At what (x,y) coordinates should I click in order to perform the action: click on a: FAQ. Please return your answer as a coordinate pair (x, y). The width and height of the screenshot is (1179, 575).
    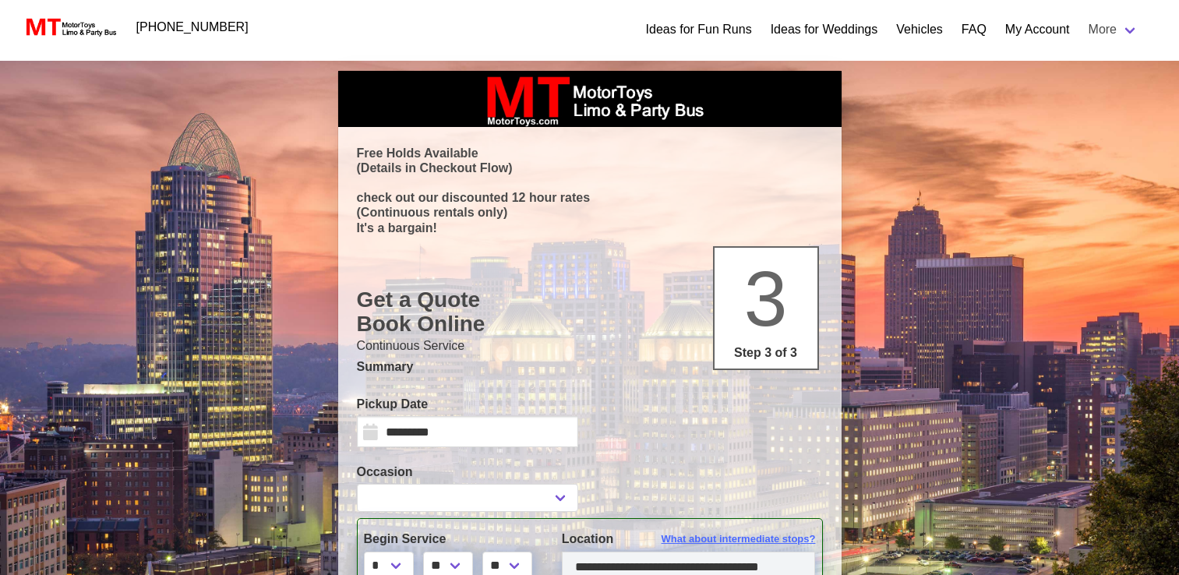
    Looking at the image, I should click on (974, 30).